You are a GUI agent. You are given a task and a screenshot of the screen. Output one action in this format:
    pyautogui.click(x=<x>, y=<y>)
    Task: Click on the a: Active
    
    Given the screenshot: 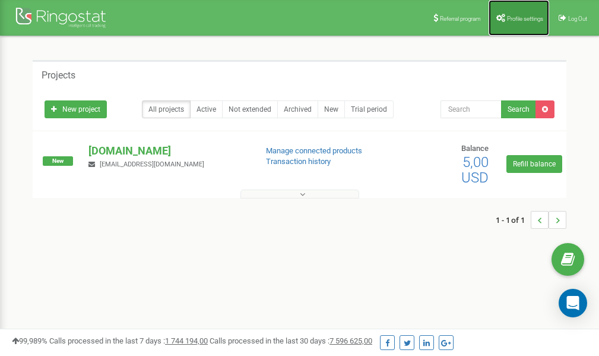 What is the action you would take?
    pyautogui.click(x=206, y=109)
    